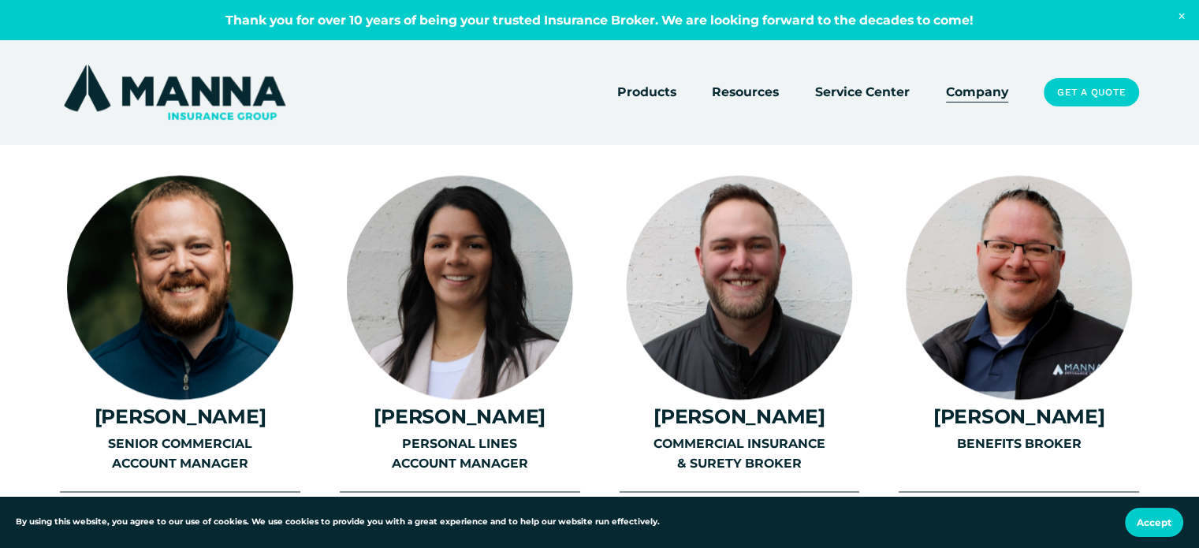  I want to click on p: SENIOR COMMERCIAL ACCOUNT MANAGER, so click(180, 453).